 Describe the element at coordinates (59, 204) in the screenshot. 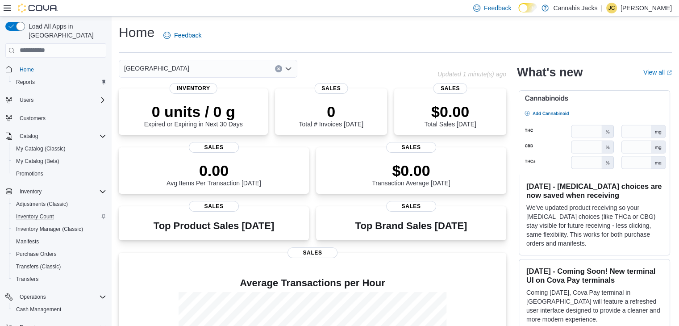

I see `button: Adjustments (Classic)` at that location.